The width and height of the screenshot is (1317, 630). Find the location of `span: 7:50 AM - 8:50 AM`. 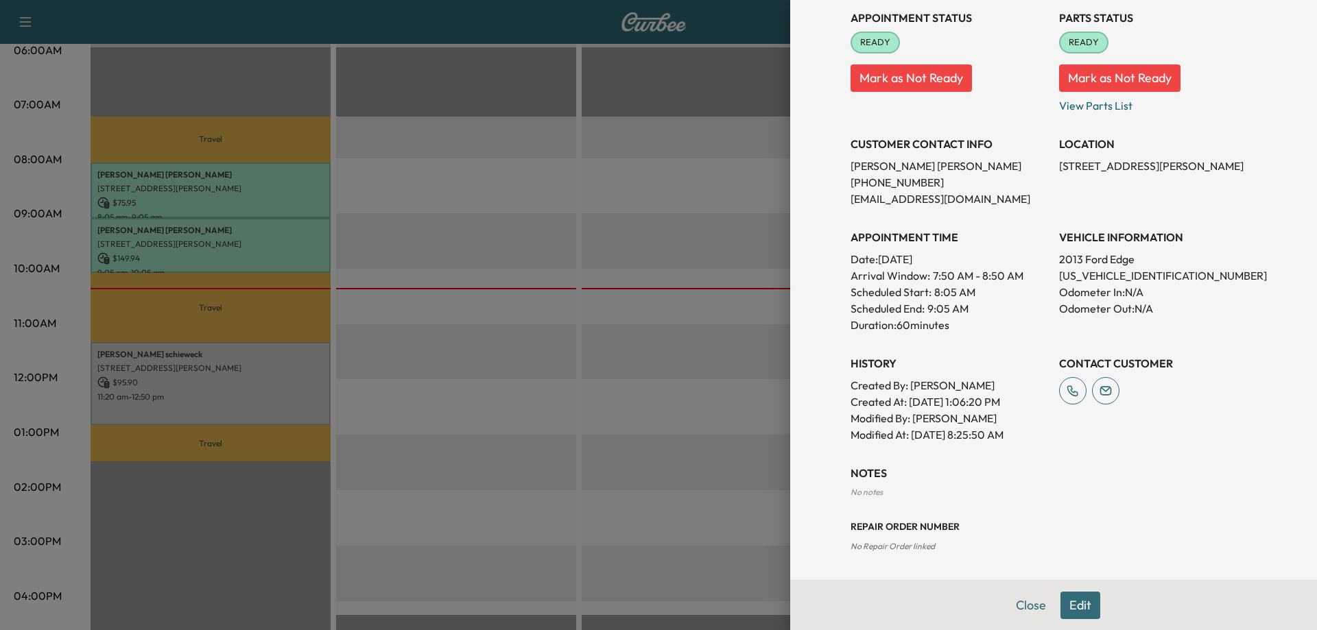

span: 7:50 AM - 8:50 AM is located at coordinates (978, 276).